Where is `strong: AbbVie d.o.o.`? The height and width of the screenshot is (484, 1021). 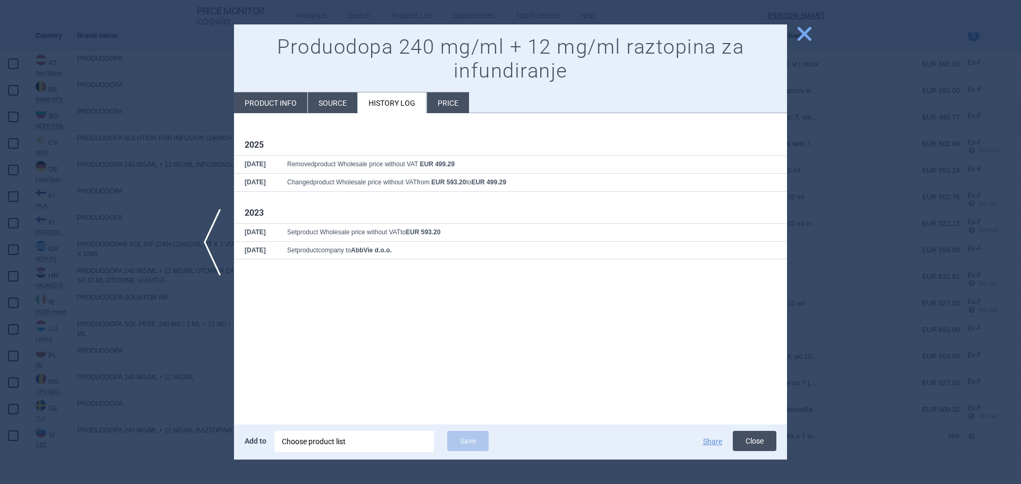 strong: AbbVie d.o.o. is located at coordinates (371, 250).